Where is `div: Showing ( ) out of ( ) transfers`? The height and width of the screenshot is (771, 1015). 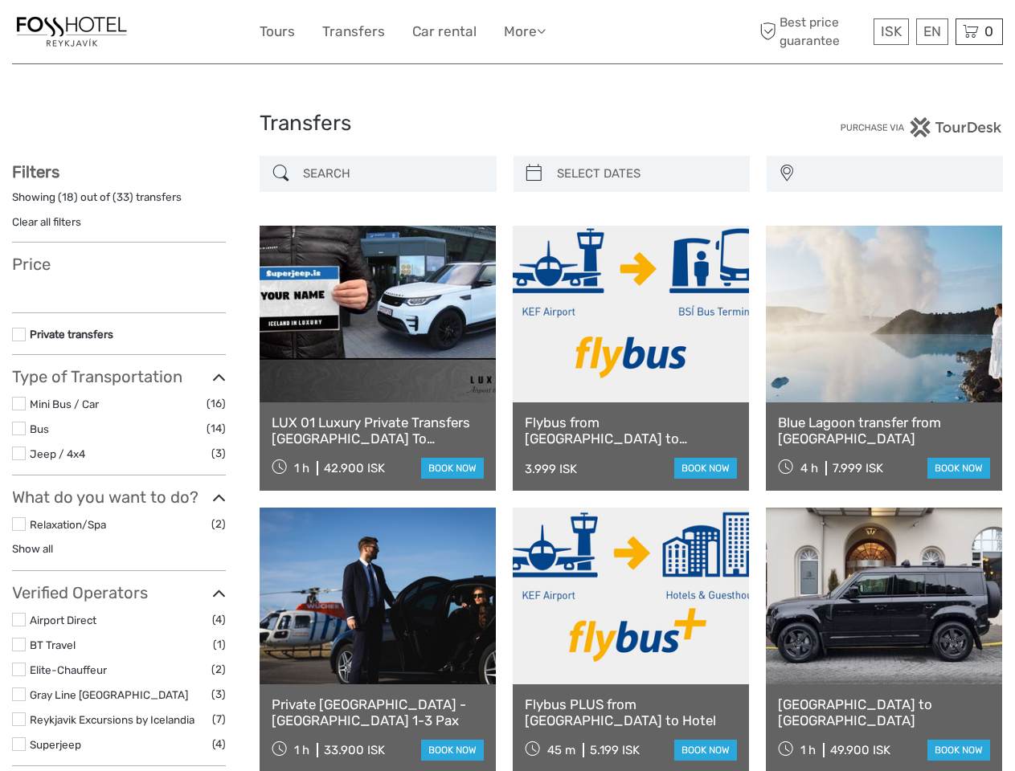 div: Showing ( ) out of ( ) transfers is located at coordinates (119, 202).